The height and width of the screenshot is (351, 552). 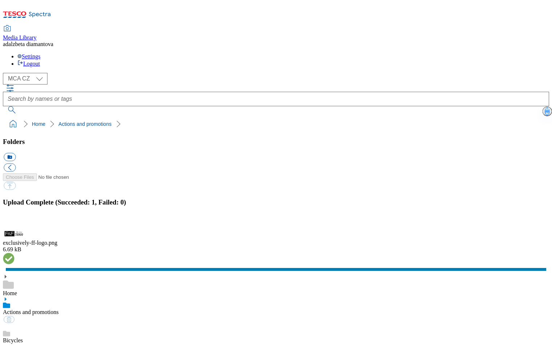 I want to click on img: preview, so click(x=14, y=234).